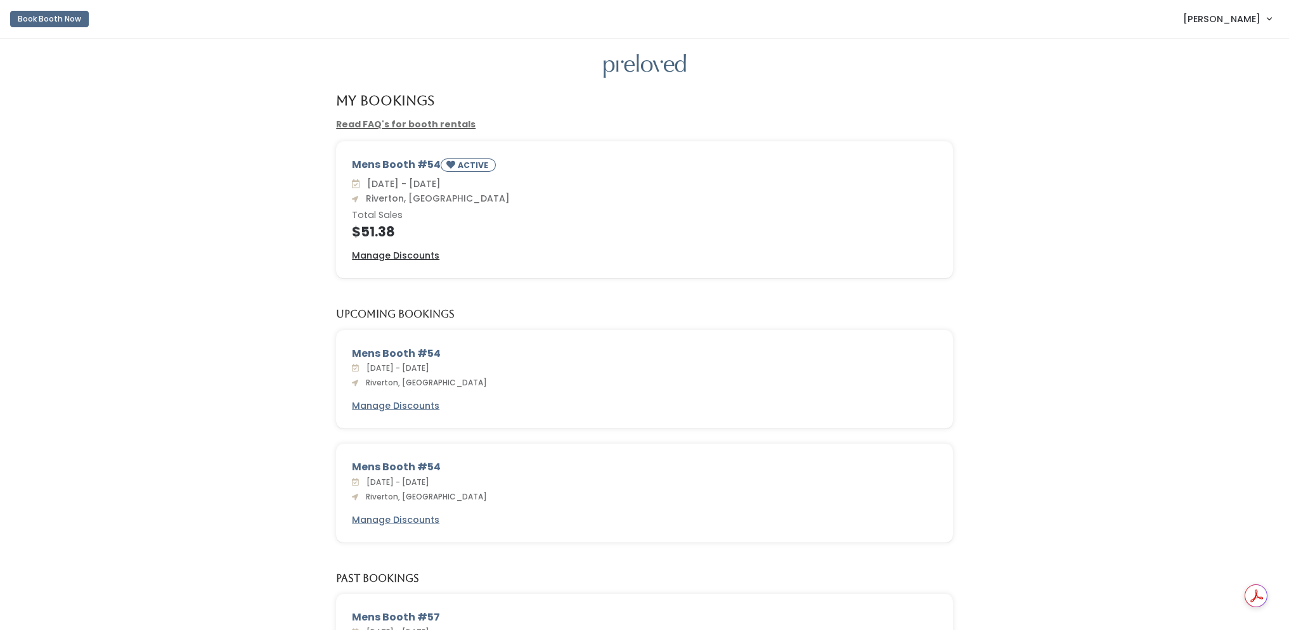  Describe the element at coordinates (645, 66) in the screenshot. I see `img: preloved logo` at that location.